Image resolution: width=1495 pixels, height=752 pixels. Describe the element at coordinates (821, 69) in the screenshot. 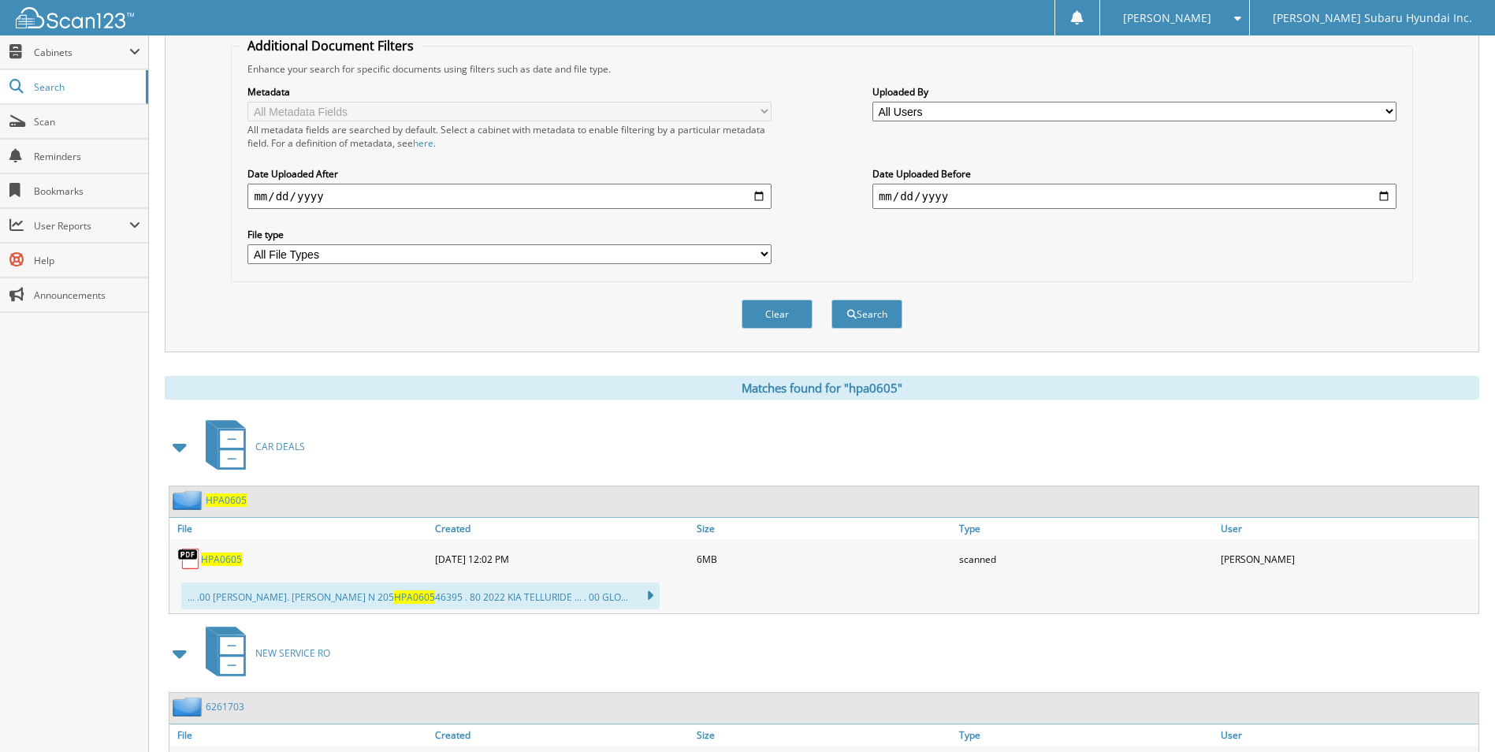

I see `div: Enhance your search for specific documents using filters such as date and file type.` at that location.